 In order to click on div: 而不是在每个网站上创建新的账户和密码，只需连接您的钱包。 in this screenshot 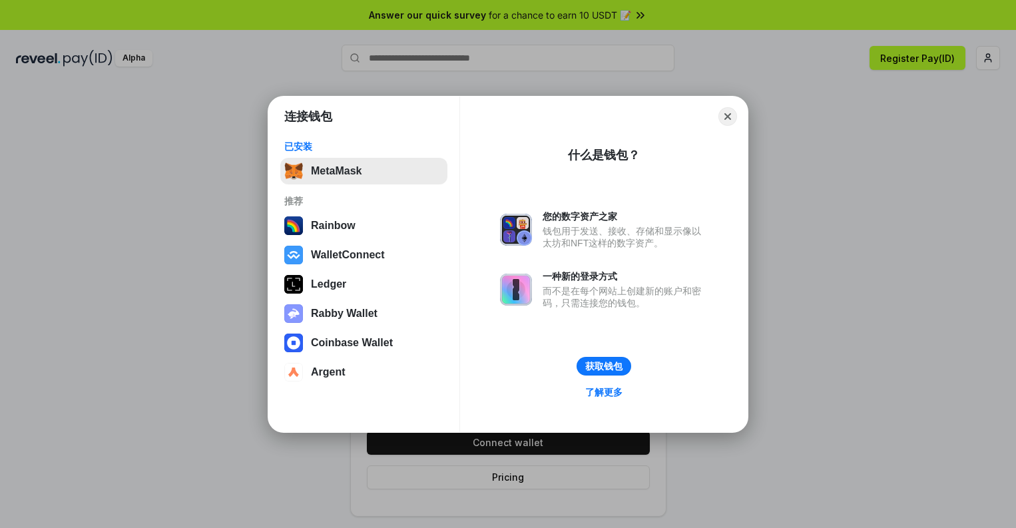, I will do `click(625, 297)`.